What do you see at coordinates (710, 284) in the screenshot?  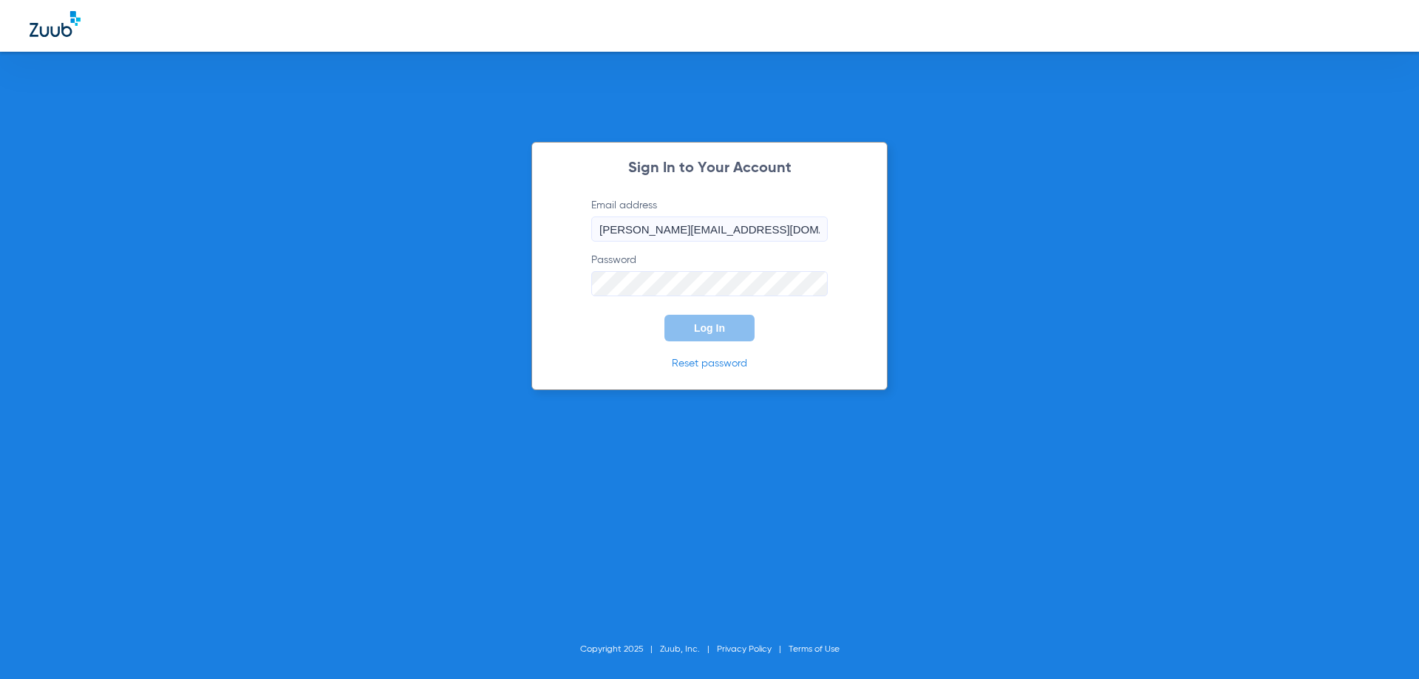 I see `input: Password` at bounding box center [710, 284].